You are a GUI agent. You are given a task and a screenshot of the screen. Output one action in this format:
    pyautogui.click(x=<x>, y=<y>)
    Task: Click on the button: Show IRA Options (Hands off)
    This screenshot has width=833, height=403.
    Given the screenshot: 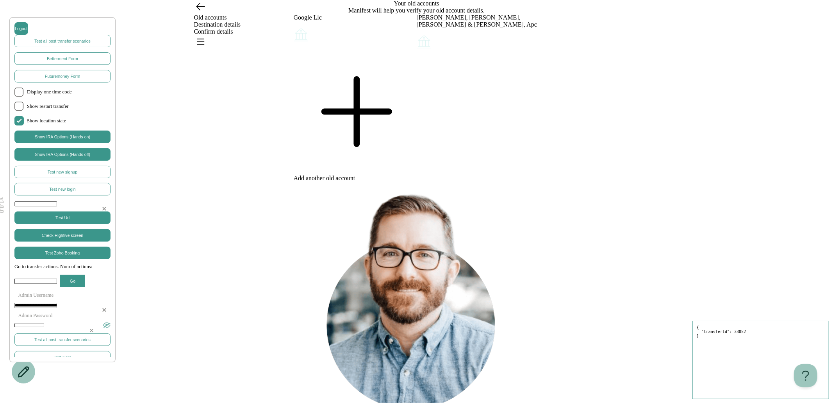 What is the action you would take?
    pyautogui.click(x=62, y=154)
    